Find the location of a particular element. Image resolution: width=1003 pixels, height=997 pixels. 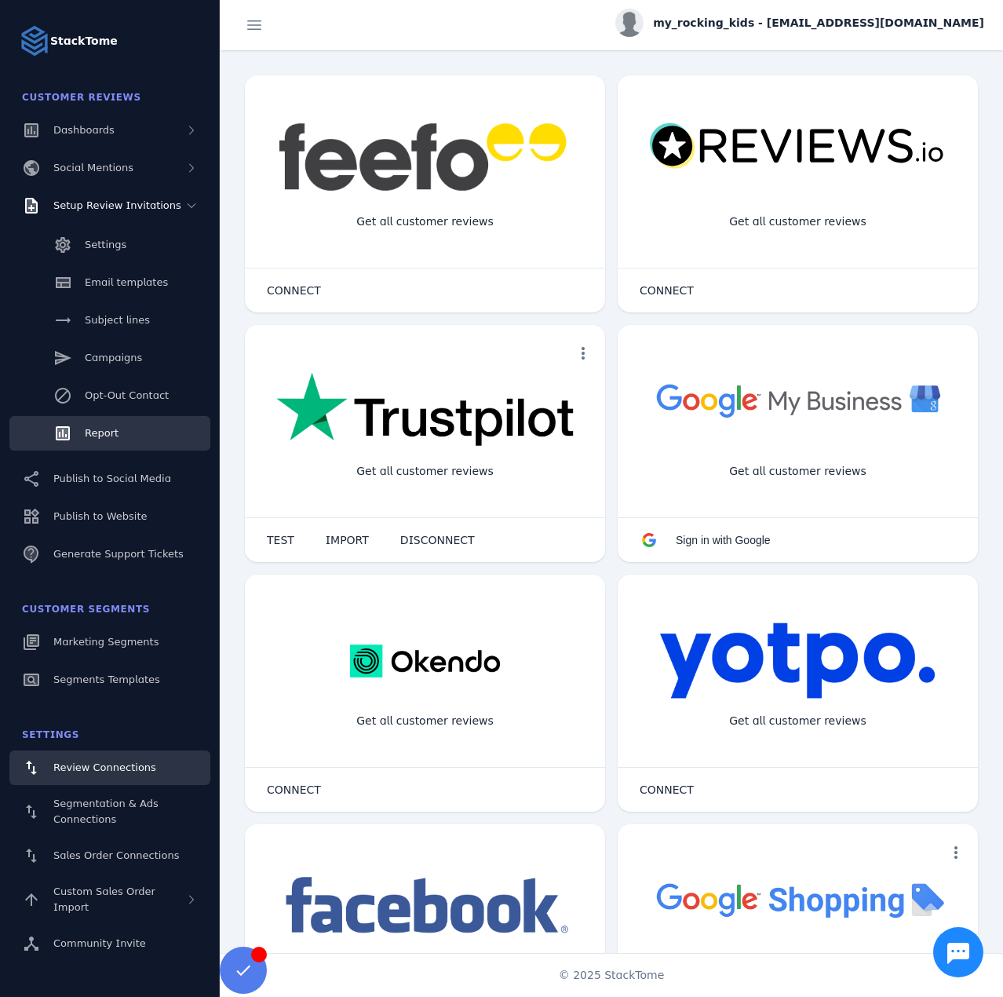

a: Publish to Website is located at coordinates (110, 517).